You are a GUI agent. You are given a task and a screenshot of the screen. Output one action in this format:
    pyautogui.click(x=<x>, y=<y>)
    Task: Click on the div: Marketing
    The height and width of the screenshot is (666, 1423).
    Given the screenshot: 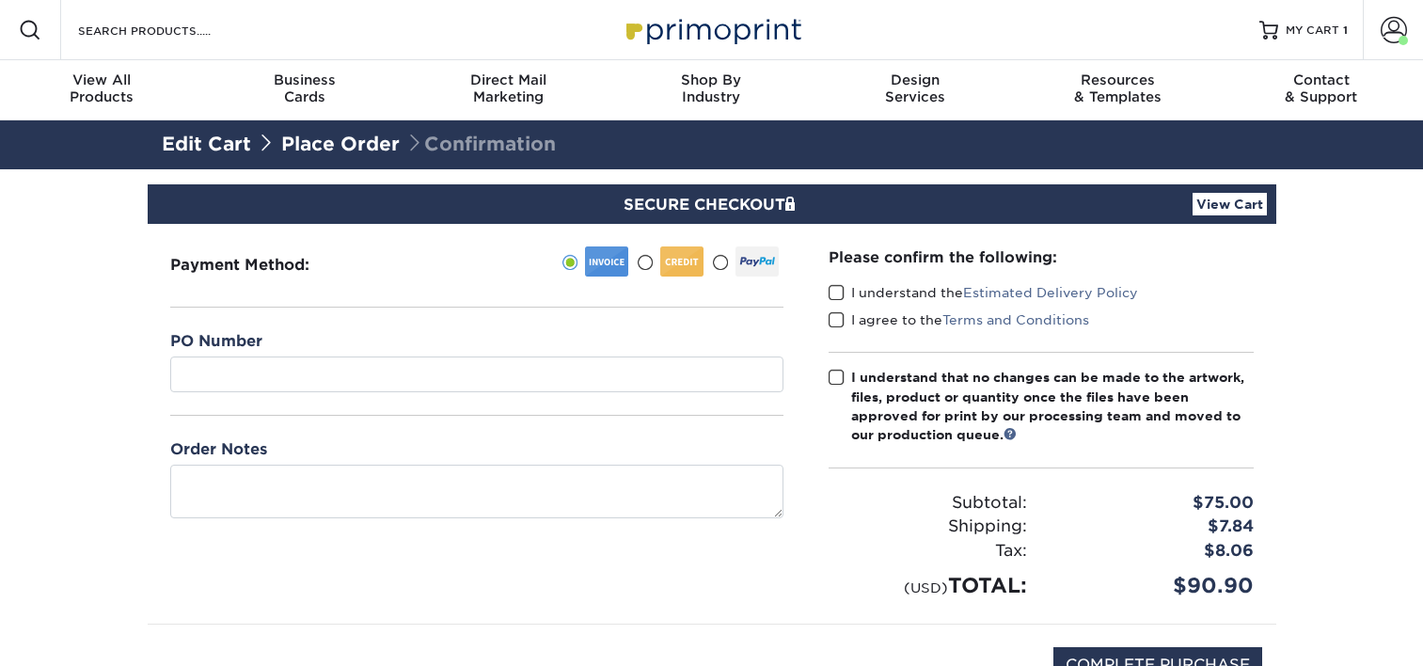 What is the action you would take?
    pyautogui.click(x=508, y=88)
    